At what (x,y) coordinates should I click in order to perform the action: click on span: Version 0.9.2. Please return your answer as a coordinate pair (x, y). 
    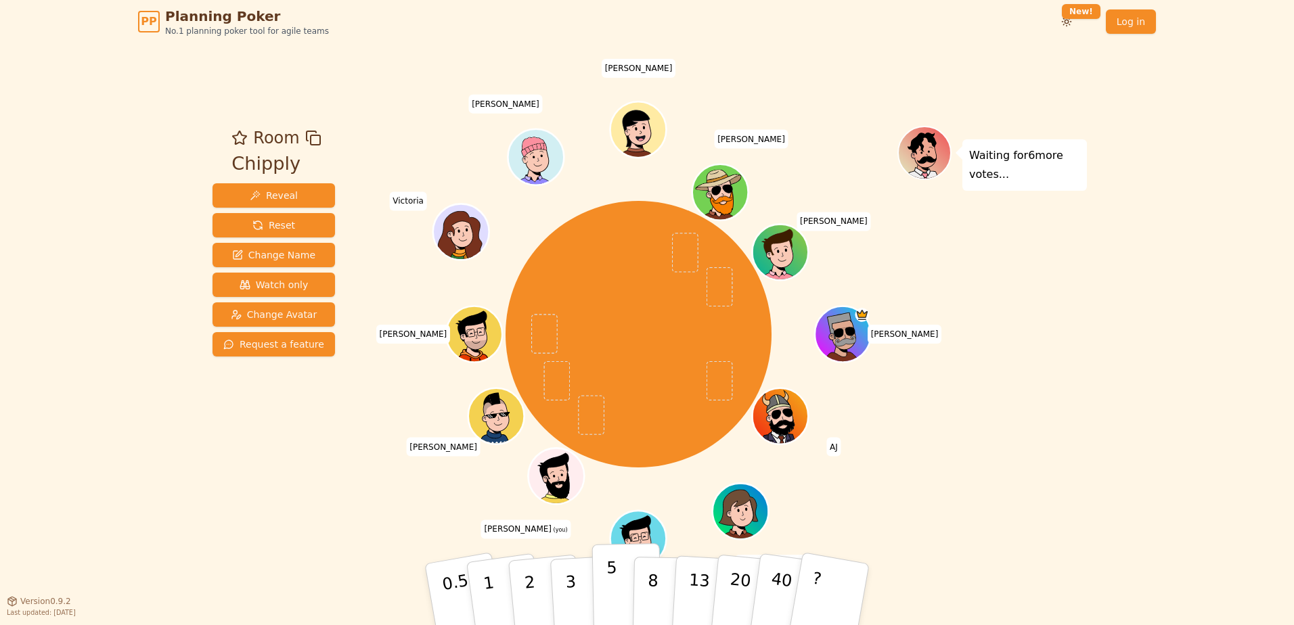
    Looking at the image, I should click on (45, 602).